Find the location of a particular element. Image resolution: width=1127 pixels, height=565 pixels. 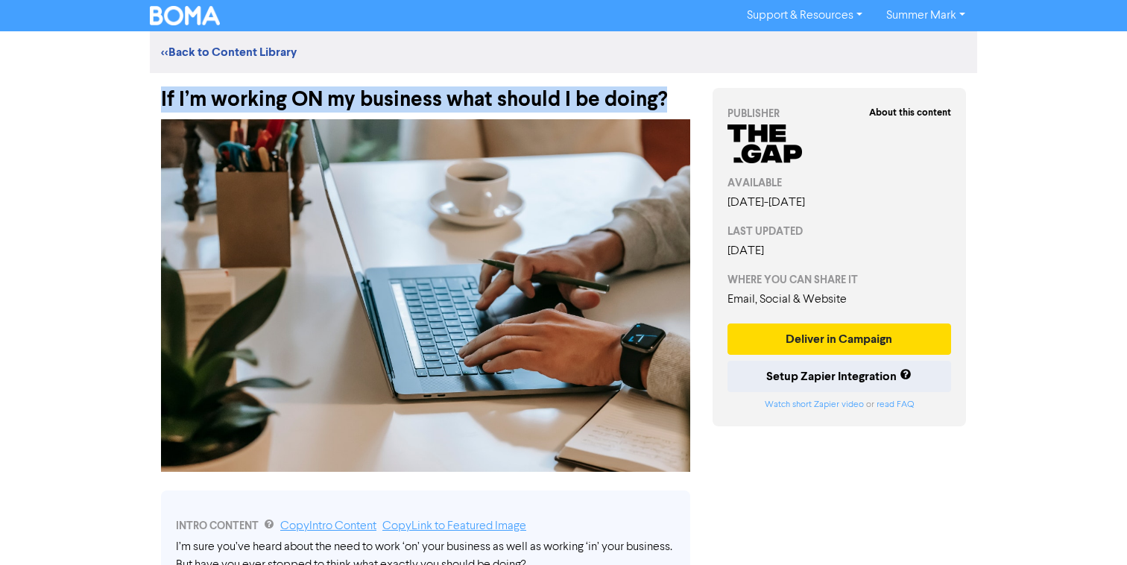

img: BOMA Logo is located at coordinates (185, 16).